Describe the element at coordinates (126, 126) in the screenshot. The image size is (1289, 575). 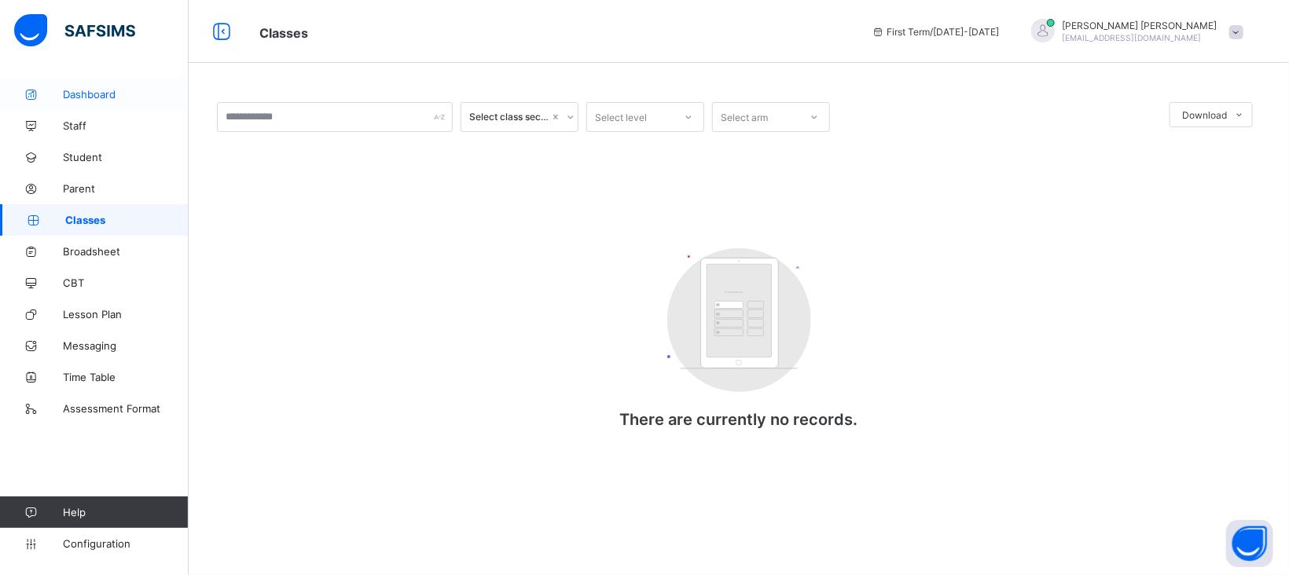
I see `span: Staff` at that location.